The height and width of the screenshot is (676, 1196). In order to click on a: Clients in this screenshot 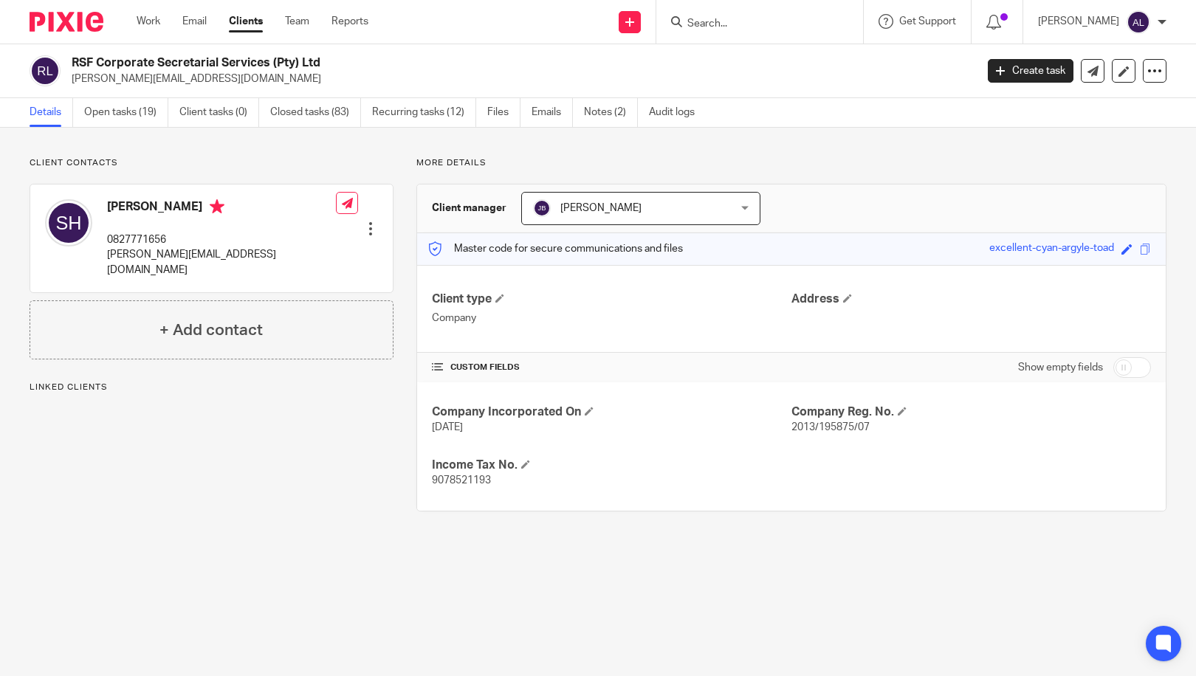, I will do `click(246, 21)`.